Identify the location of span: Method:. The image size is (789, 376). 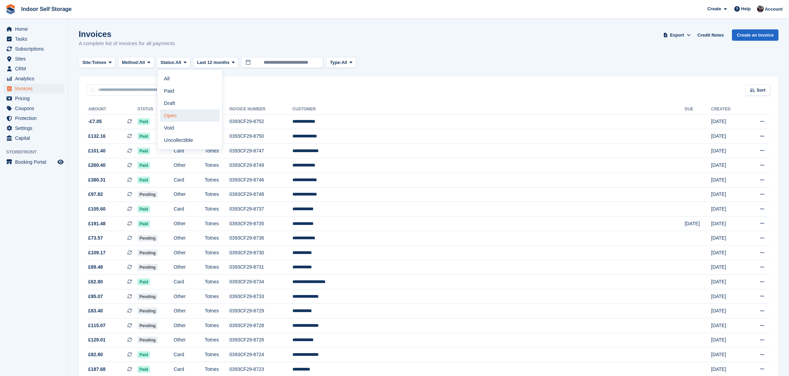
(131, 63).